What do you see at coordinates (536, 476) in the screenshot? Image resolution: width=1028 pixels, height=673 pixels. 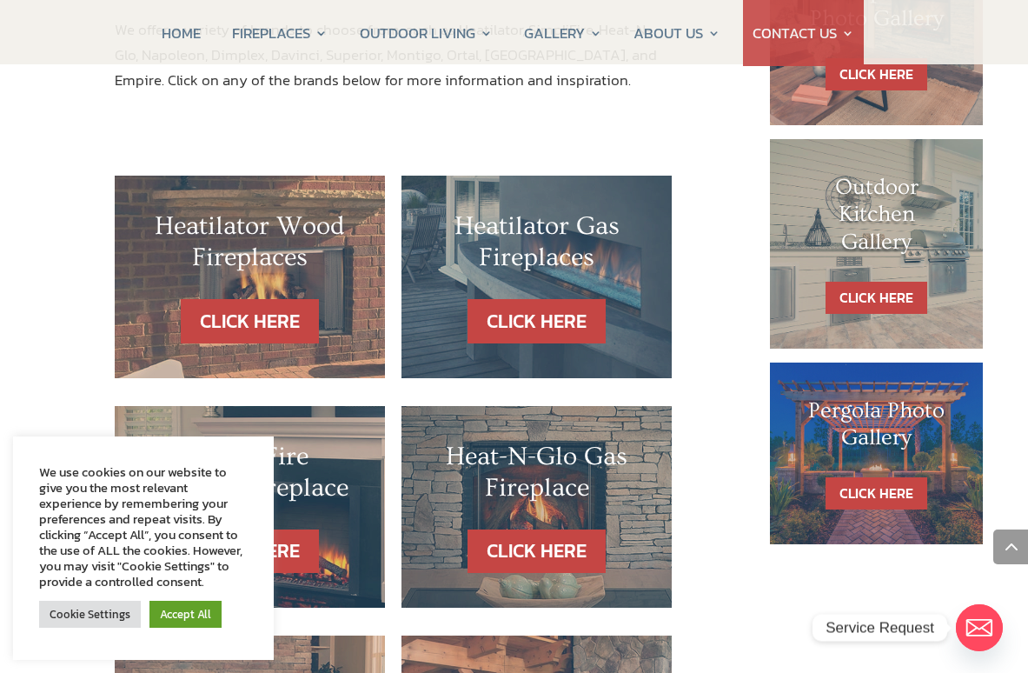 I see `h2: Heat-N-Glo Gas Fireplace` at bounding box center [536, 476].